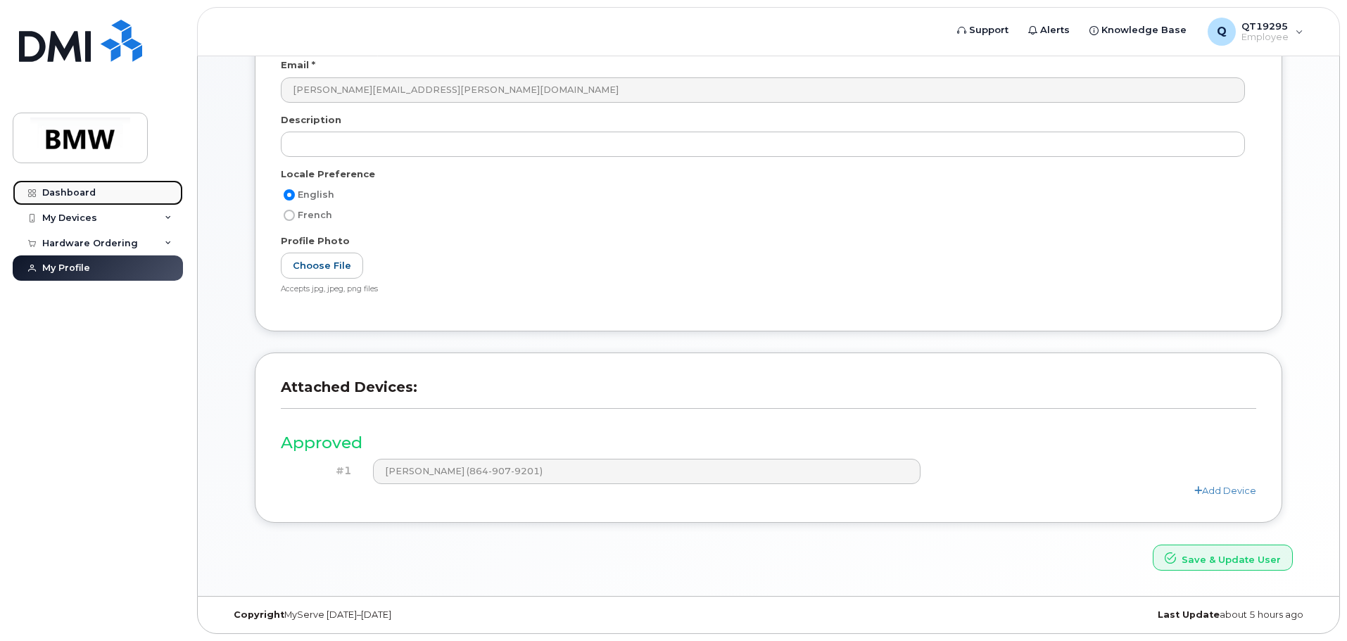 The height and width of the screenshot is (641, 1347). I want to click on div: Accepts jpg, jpeg, png files, so click(763, 289).